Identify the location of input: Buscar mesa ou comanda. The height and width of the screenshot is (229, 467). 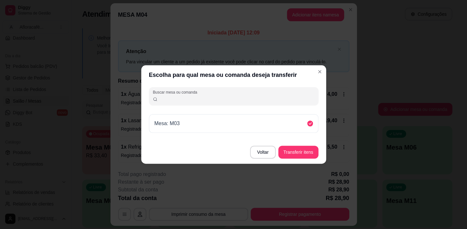
(236, 99).